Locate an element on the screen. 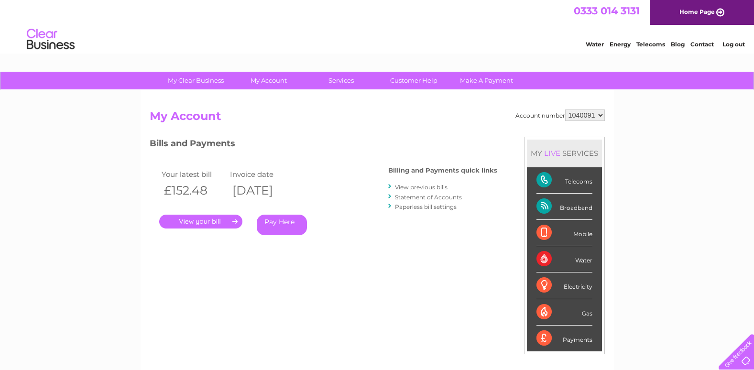  a: 0333 014 3131 is located at coordinates (607, 11).